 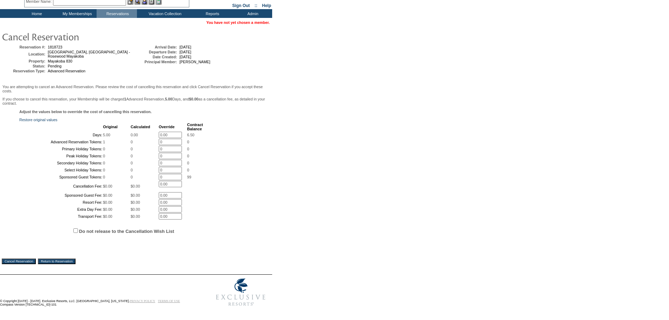 I want to click on span: Advanced Reservation, so click(x=66, y=71).